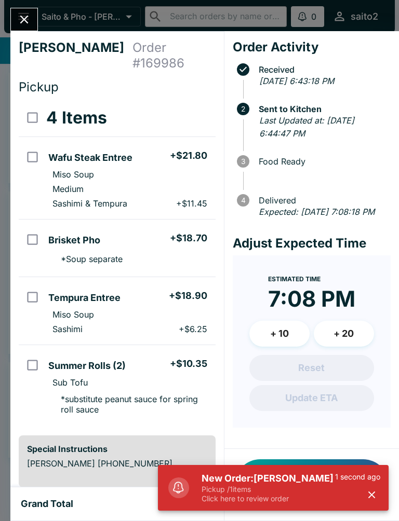 The width and height of the screenshot is (399, 521). Describe the element at coordinates (129, 405) in the screenshot. I see `p: * substitute peanut sauce for spring roll sauce` at that location.